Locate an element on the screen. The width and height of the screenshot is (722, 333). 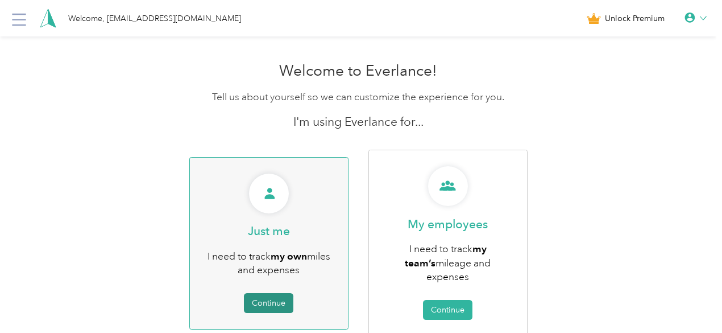
h1: Welcome to Everlance! is located at coordinates (358, 71).